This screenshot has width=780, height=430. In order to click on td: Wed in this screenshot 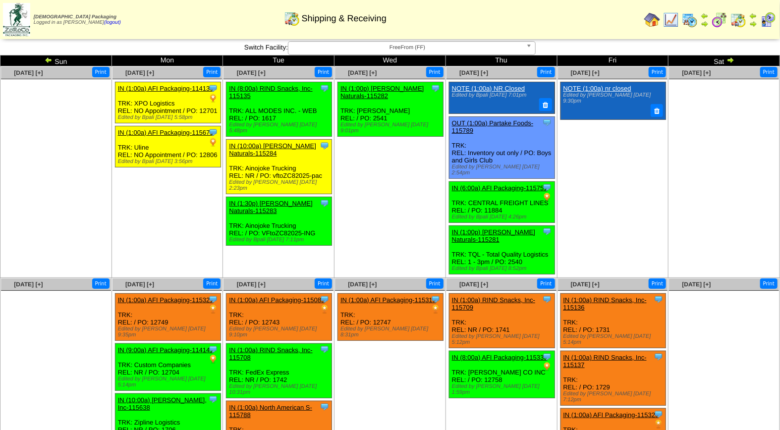, I will do `click(390, 61)`.